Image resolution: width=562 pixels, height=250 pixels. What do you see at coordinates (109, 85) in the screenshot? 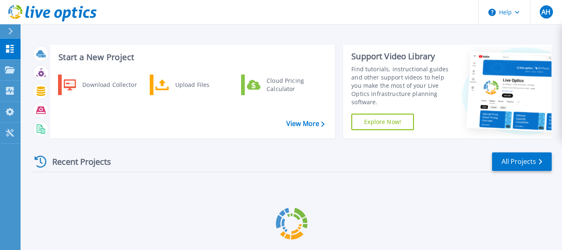
I see `div: Download Collector` at bounding box center [109, 85].